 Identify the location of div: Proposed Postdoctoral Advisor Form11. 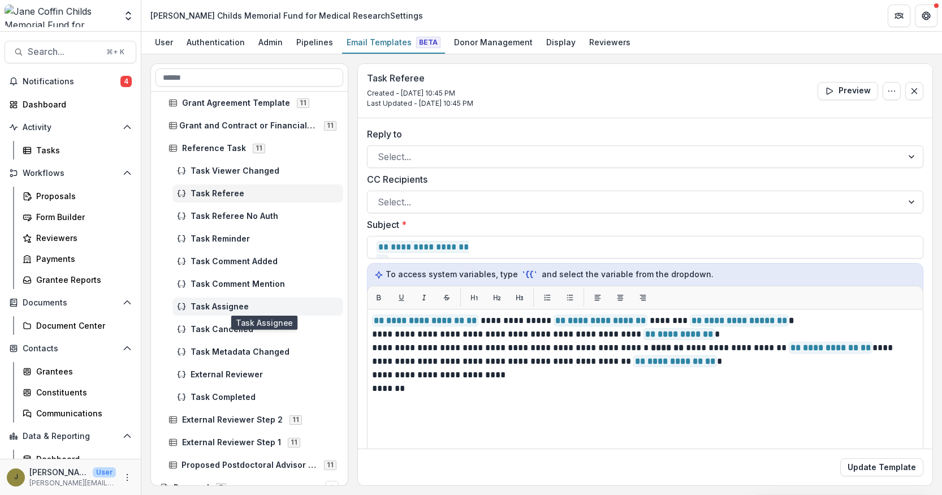
(253, 465).